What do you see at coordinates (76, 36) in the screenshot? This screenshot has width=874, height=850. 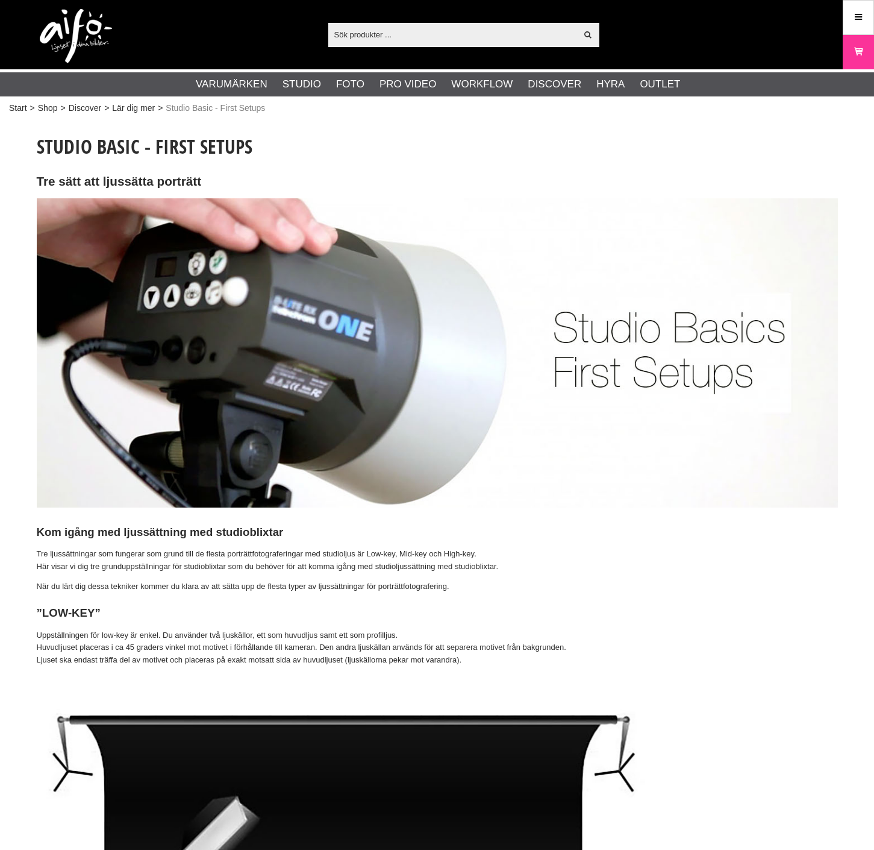 I see `img: logo.png` at bounding box center [76, 36].